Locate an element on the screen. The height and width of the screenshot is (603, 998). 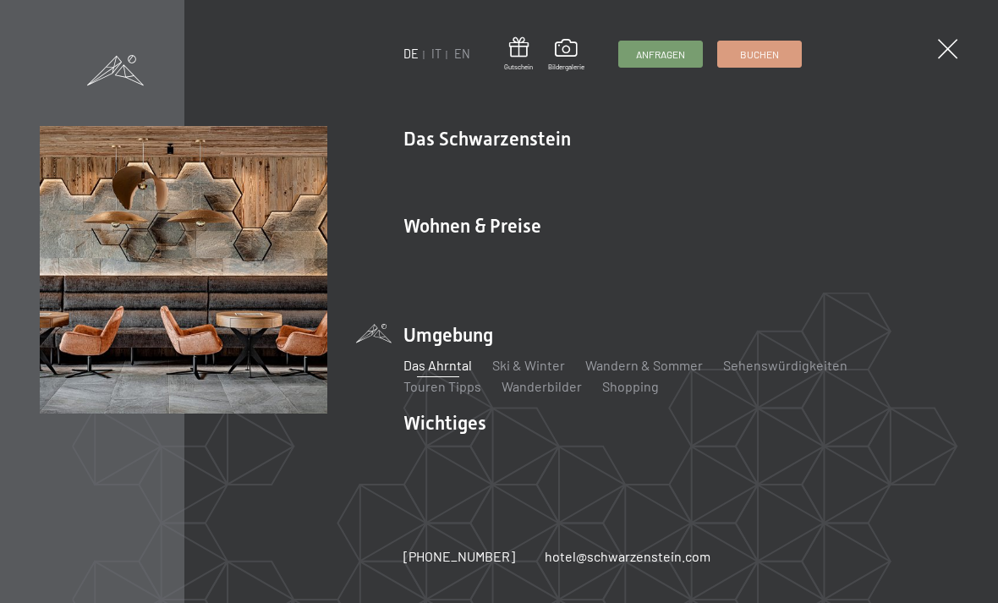
a: Wanderbilder is located at coordinates (541, 386).